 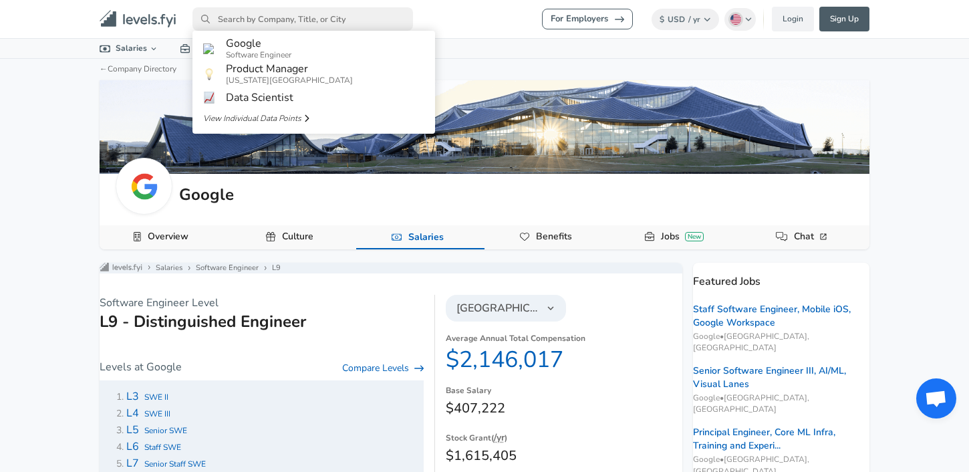 What do you see at coordinates (554, 237) in the screenshot?
I see `a: Benefits` at bounding box center [554, 237].